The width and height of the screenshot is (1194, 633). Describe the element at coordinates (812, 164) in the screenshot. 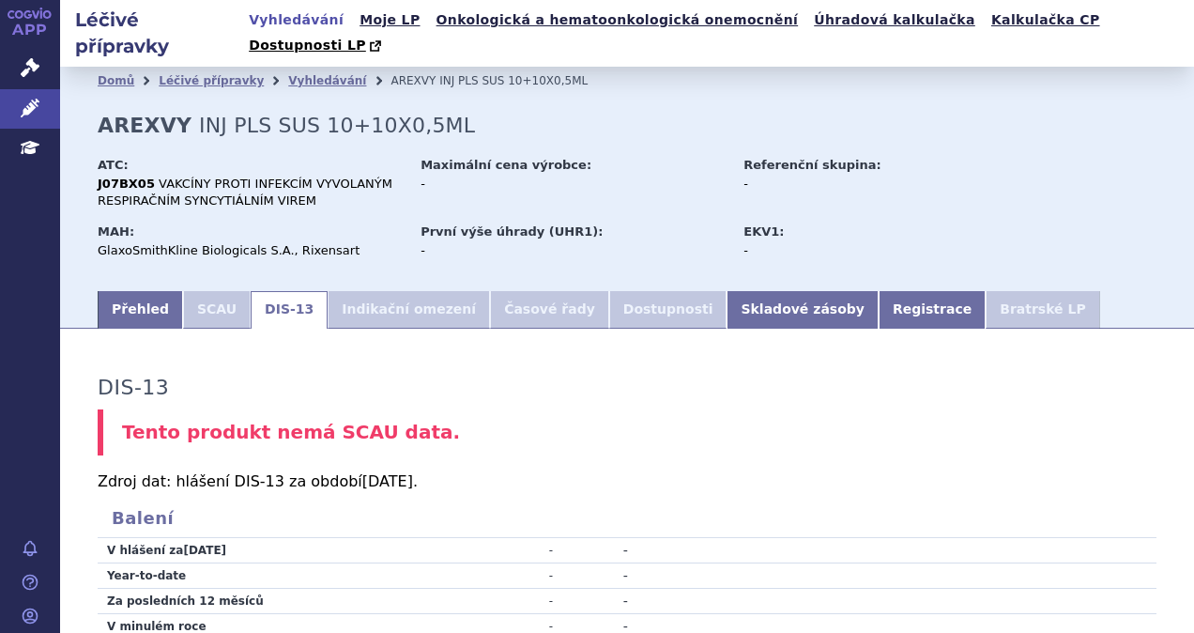

I see `strong: Referenční skupina:` at that location.